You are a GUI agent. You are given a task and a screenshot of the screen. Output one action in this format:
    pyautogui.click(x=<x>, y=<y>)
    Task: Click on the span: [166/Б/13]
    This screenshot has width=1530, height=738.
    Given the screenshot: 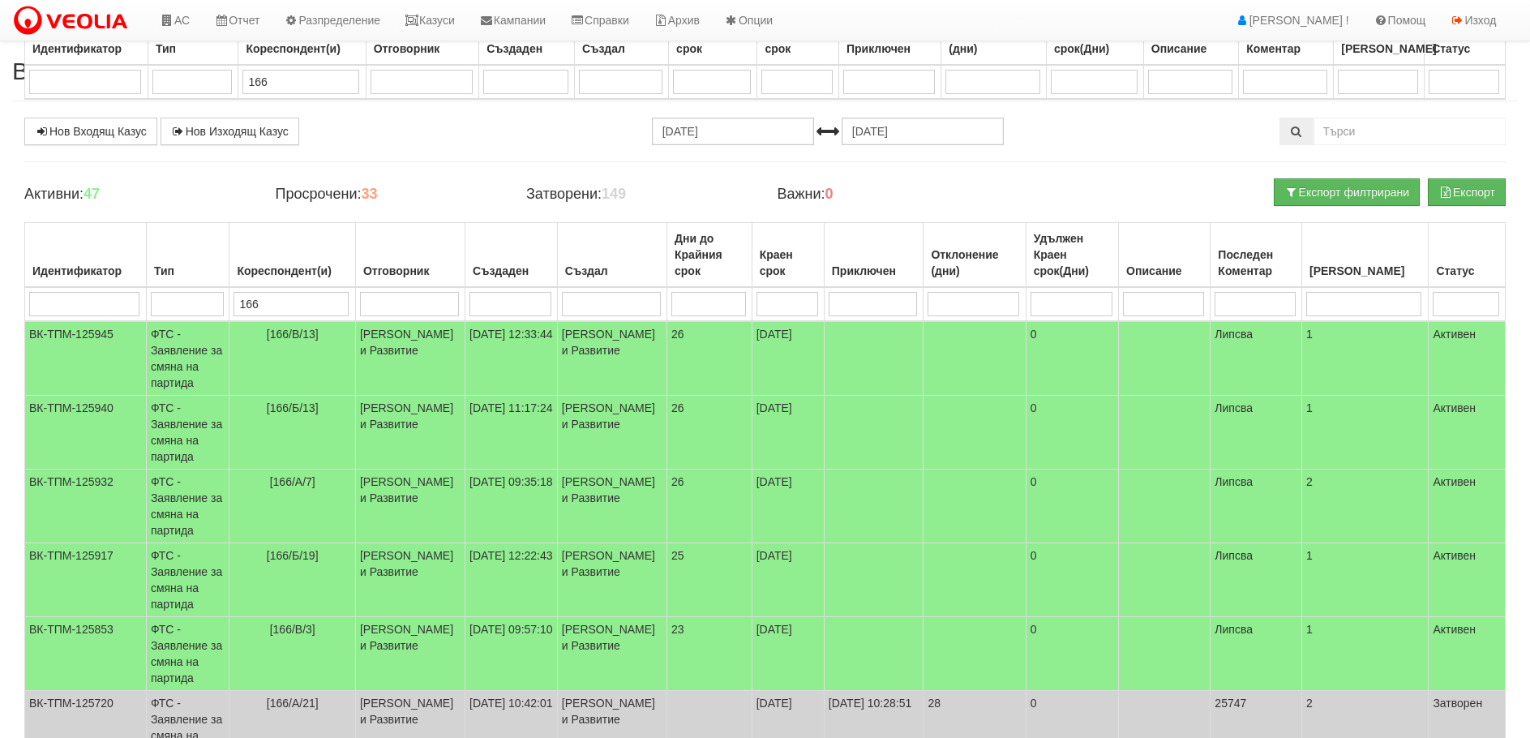 What is the action you would take?
    pyautogui.click(x=293, y=408)
    